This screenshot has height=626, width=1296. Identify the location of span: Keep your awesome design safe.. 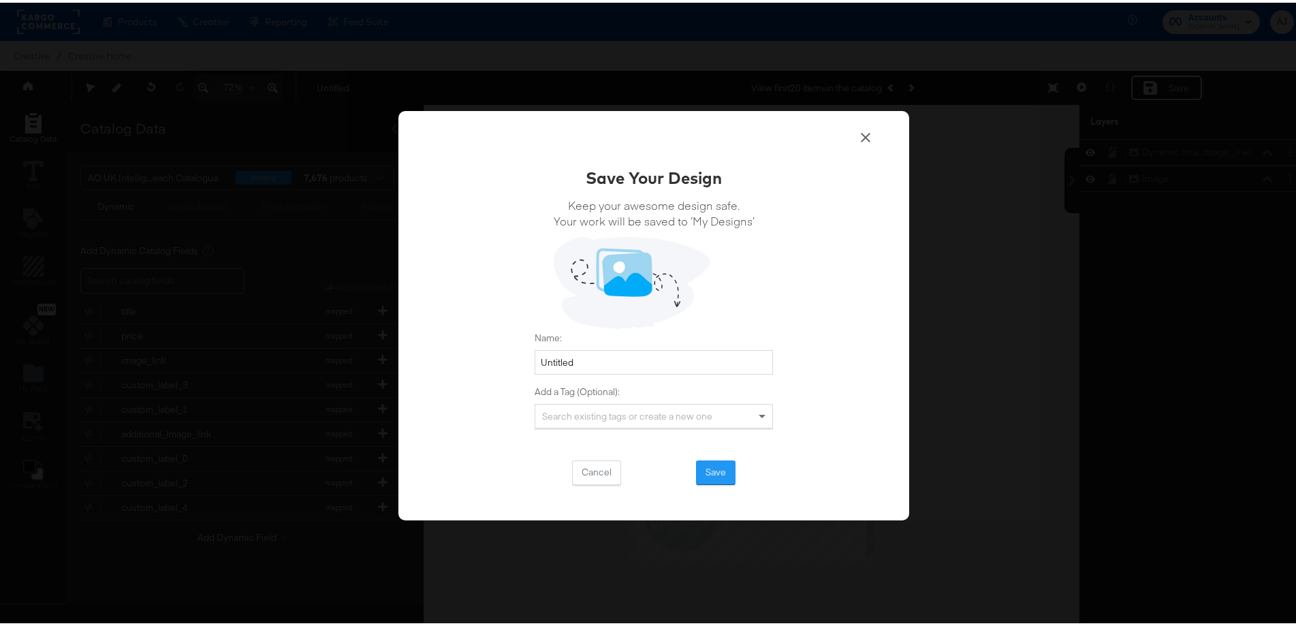
(654, 202).